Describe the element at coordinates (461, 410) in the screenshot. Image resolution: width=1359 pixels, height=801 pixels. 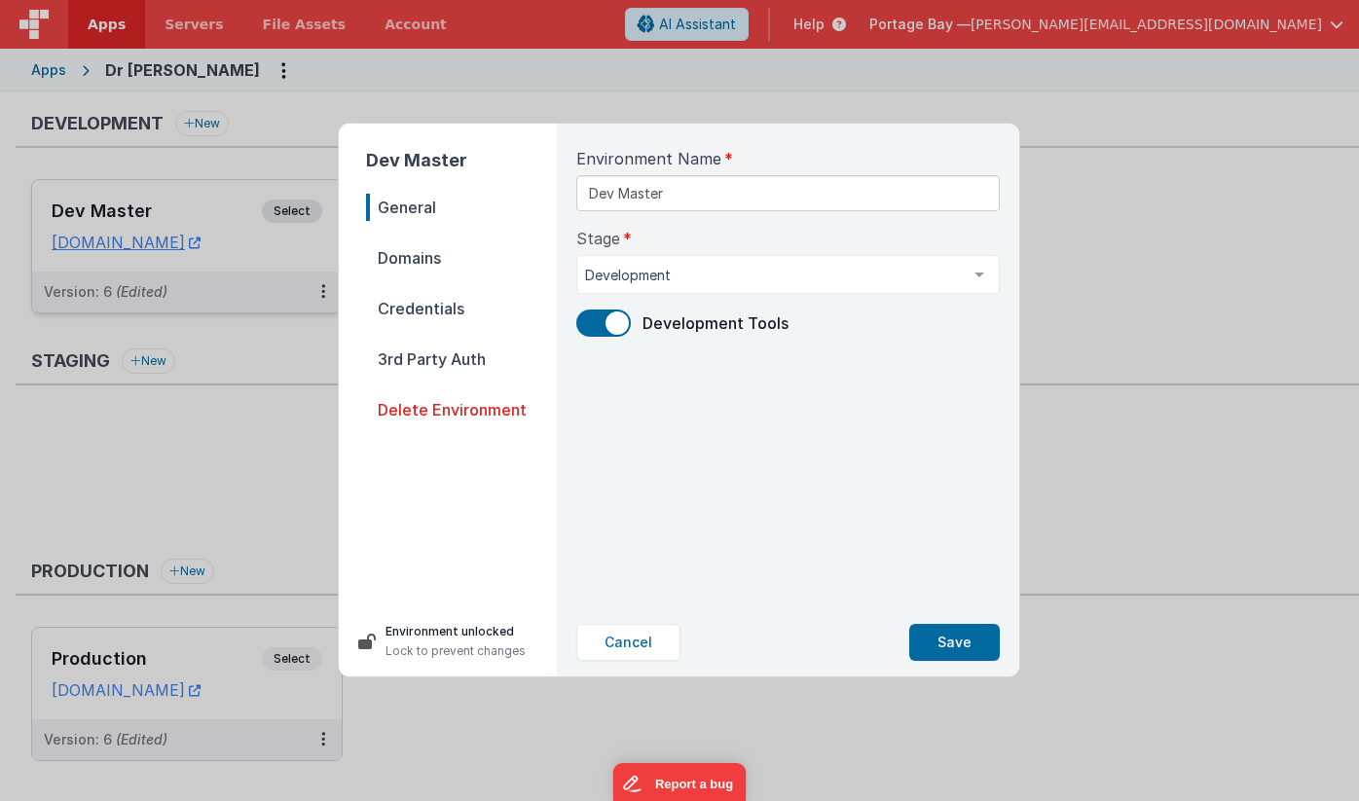
I see `span: Delete Environment` at that location.